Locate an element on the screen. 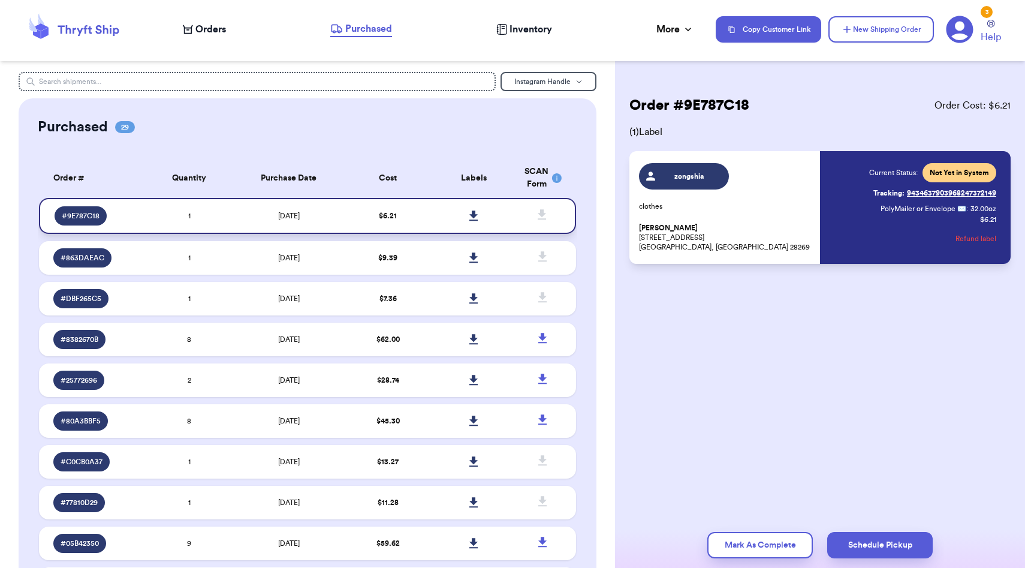  span: # 05B42350 is located at coordinates (80, 543).